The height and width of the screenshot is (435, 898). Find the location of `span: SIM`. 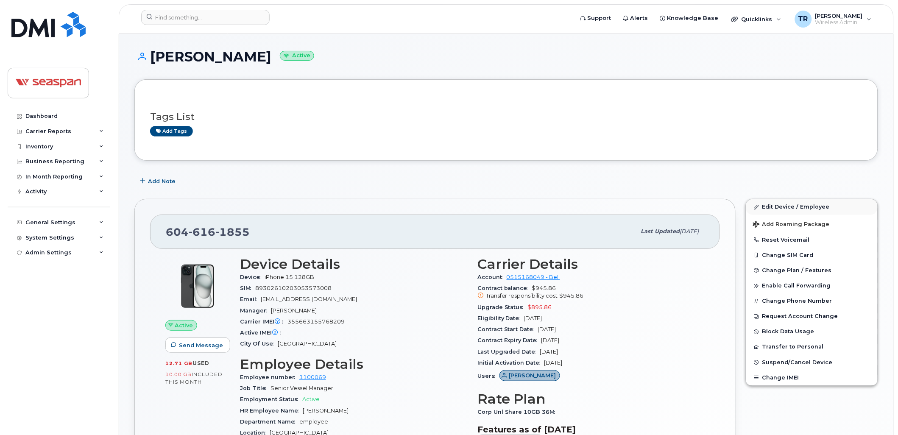

span: SIM is located at coordinates (248, 288).